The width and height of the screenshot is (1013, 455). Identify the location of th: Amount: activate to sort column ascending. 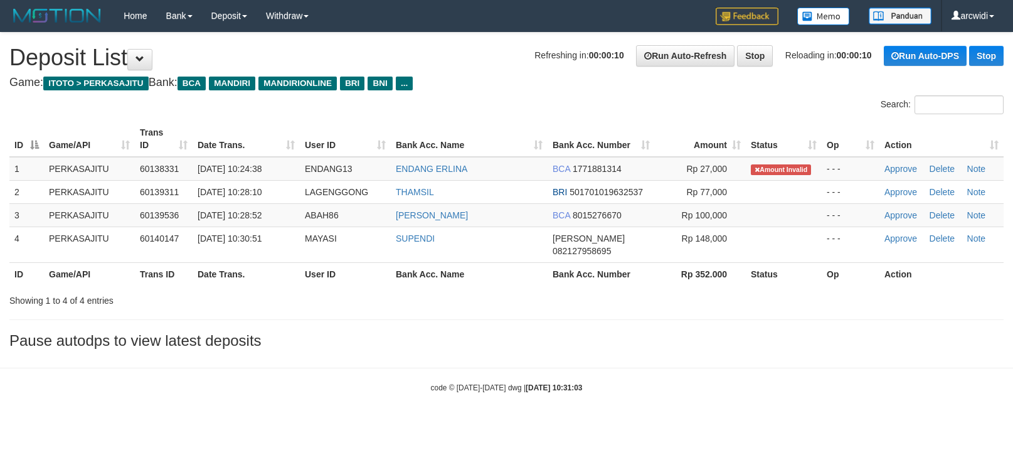
(700, 139).